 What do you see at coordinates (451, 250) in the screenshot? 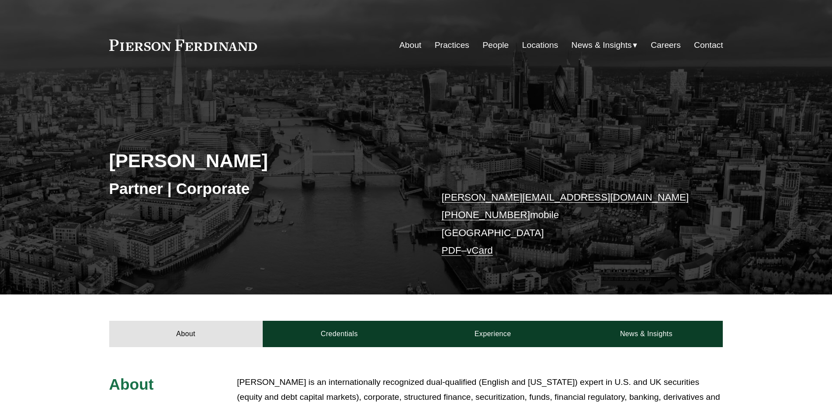
I see `a: PDF` at bounding box center [451, 250].